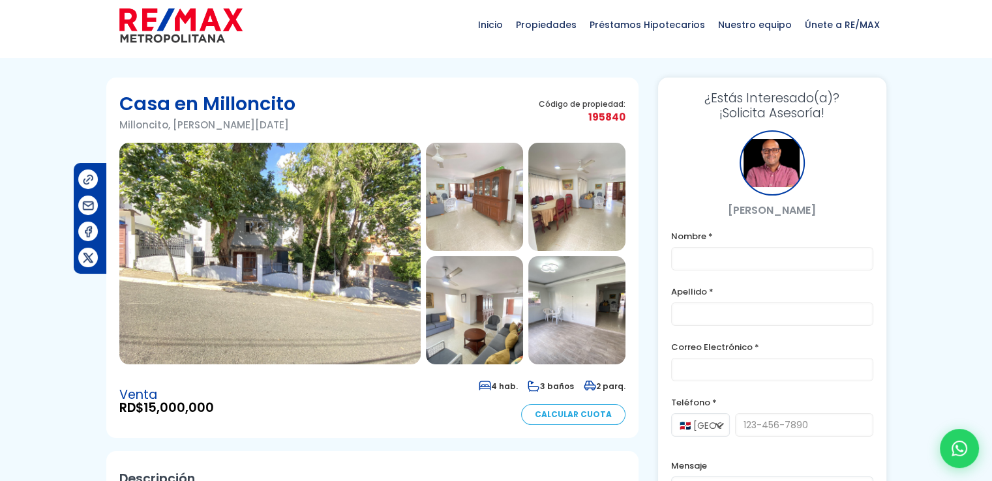 This screenshot has height=481, width=992. Describe the element at coordinates (772, 106) in the screenshot. I see `h3: ¡Solicita Asesoría!` at that location.